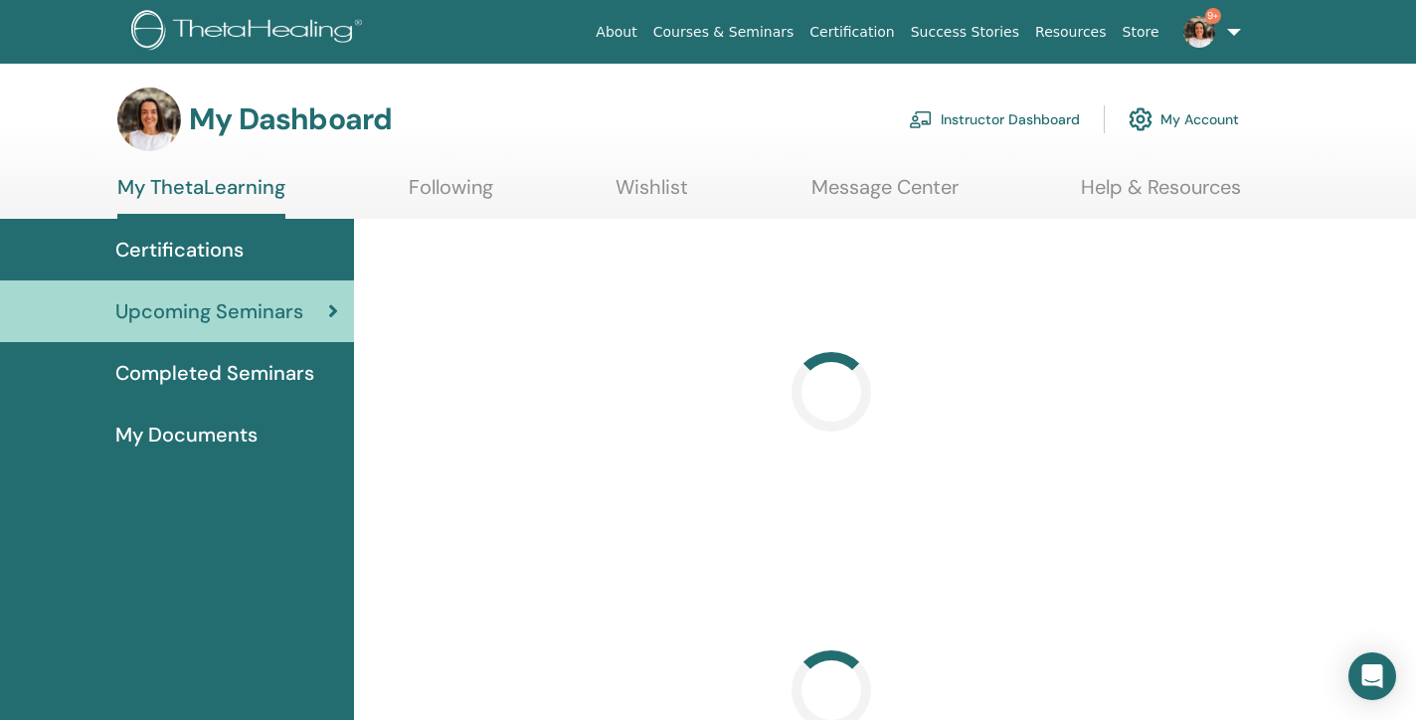 This screenshot has width=1416, height=720. Describe the element at coordinates (1071, 32) in the screenshot. I see `a: Resources` at that location.